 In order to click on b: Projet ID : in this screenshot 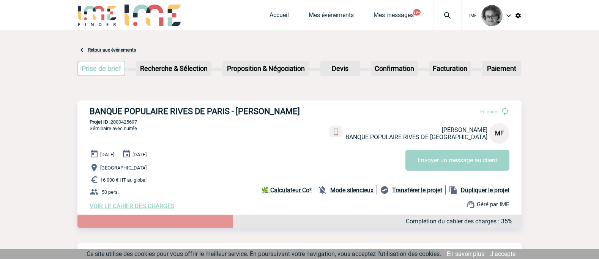, I will do `click(100, 122)`.